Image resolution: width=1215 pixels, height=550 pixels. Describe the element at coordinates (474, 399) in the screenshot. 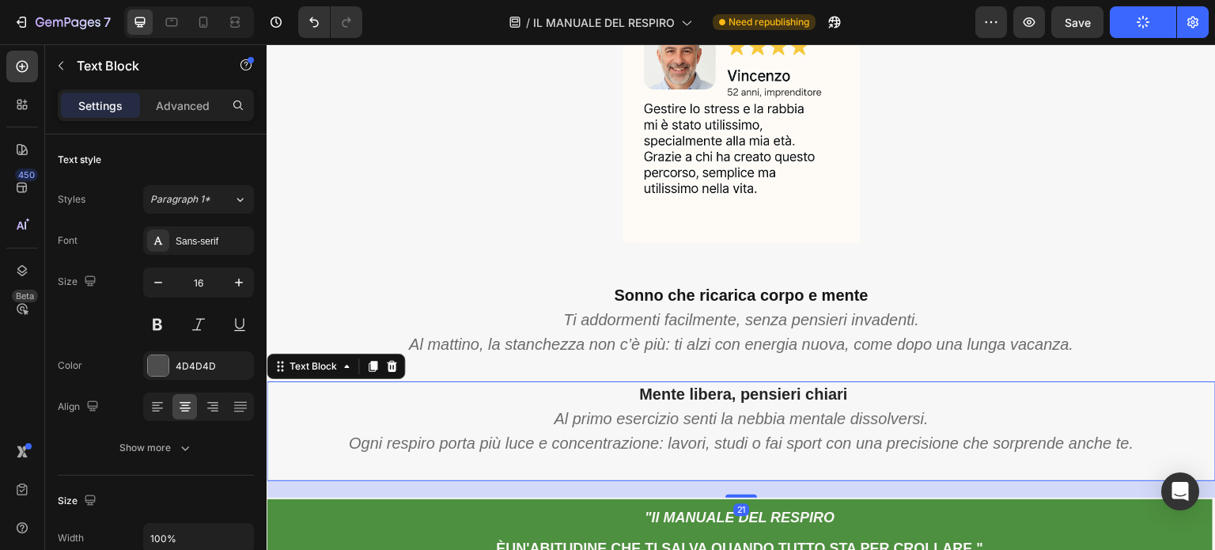

I see `i: Ogni respiro porta più luce e concentrazione: lavori, studi o fai sport con una precisione che so...` at that location.